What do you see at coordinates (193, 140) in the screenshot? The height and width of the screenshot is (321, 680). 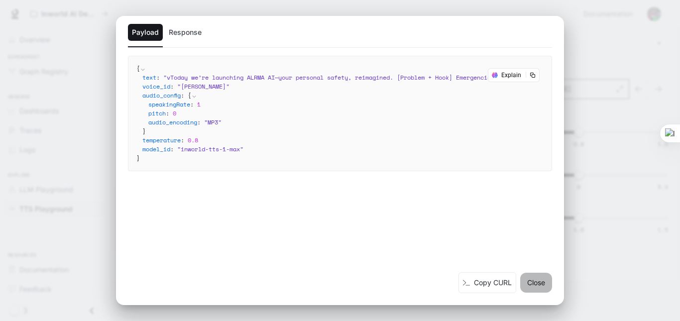 I see `span: 0.8` at bounding box center [193, 140].